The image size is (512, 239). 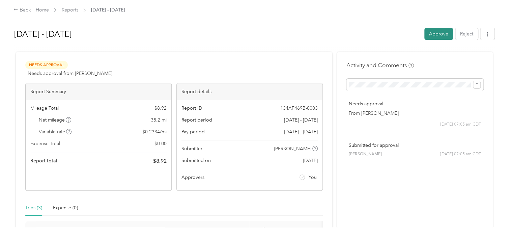 I want to click on span: Submitted on, so click(x=196, y=160).